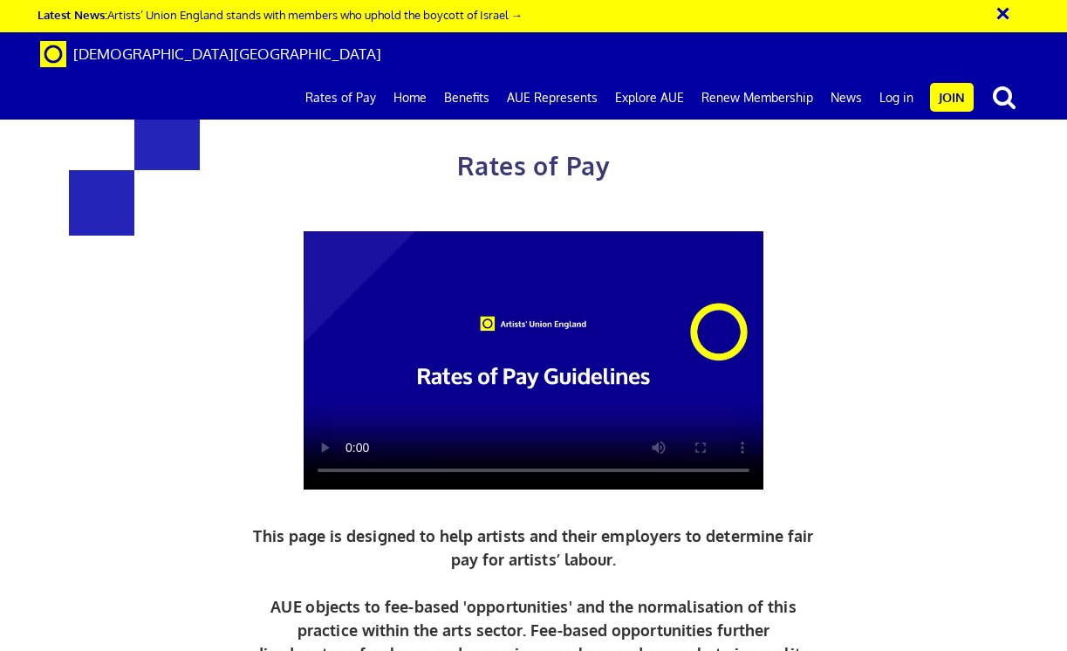 Image resolution: width=1067 pixels, height=651 pixels. I want to click on a: Renew Membership, so click(757, 98).